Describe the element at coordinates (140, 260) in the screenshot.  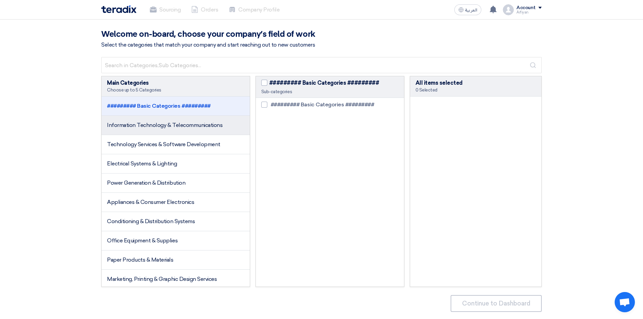
I see `span: Paper Products & Materials` at that location.